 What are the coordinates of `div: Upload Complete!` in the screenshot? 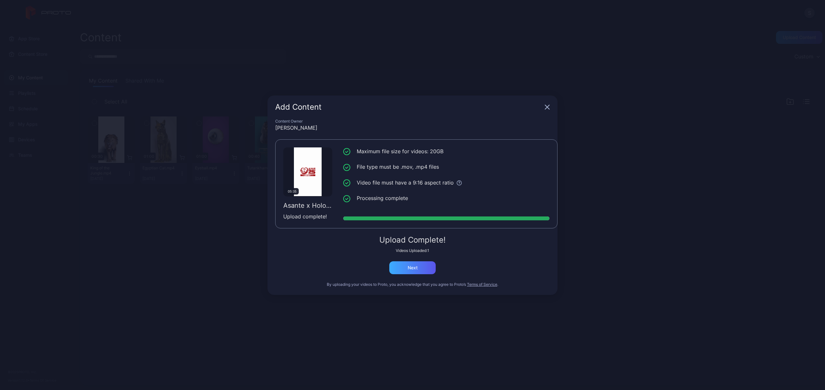 It's located at (413, 240).